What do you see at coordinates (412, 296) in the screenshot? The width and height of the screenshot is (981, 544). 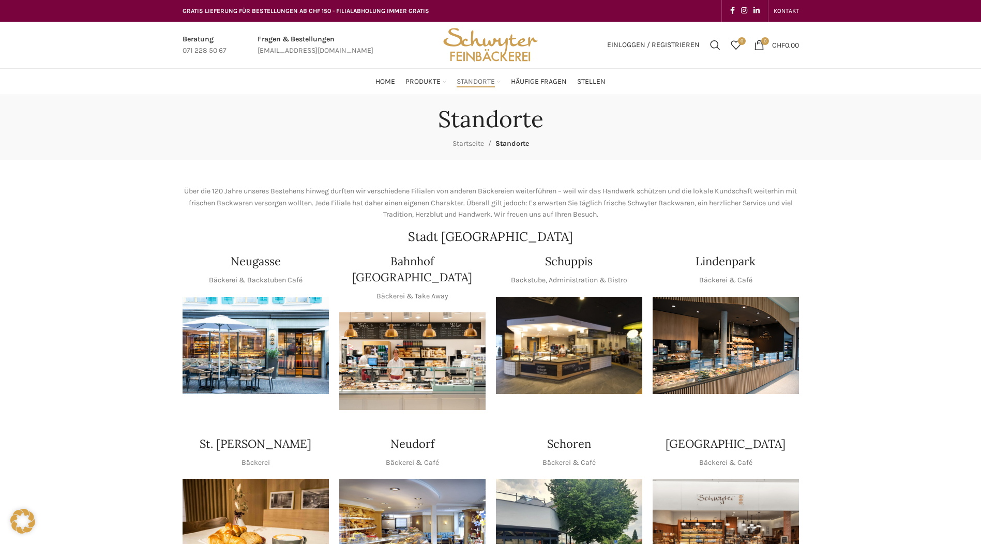 I see `p: Bäckerei & Take Away` at bounding box center [412, 296].